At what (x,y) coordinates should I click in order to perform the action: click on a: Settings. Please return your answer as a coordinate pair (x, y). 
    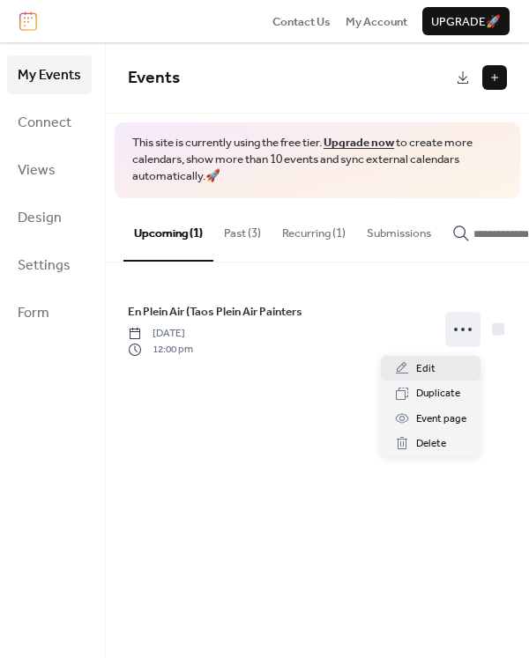
    Looking at the image, I should click on (49, 265).